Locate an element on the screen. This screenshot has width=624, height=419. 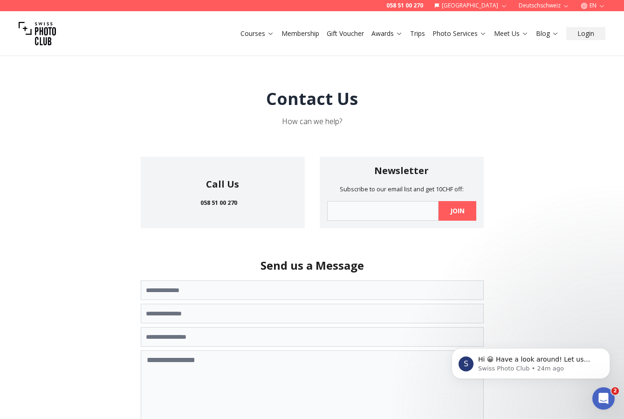
a: Trips is located at coordinates (418, 34).